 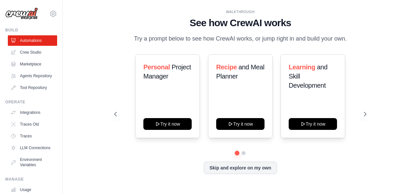 I want to click on a: Tool Repository, so click(x=32, y=88).